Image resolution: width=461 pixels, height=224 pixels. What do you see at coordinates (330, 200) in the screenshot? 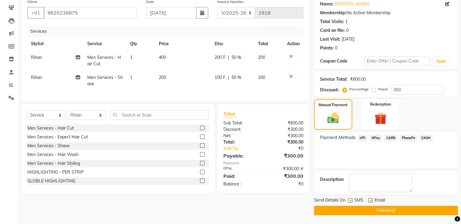
I see `span: Send Details On` at bounding box center [330, 200].